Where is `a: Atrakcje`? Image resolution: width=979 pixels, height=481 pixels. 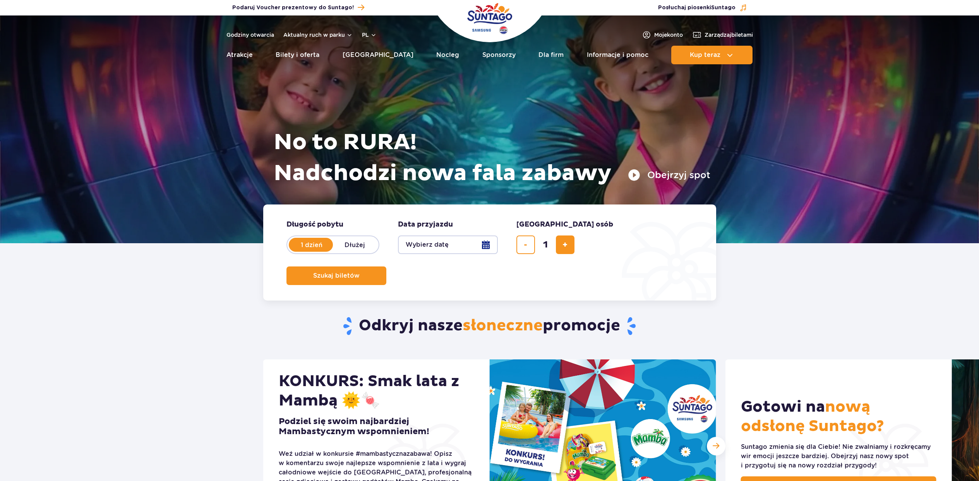 a: Atrakcje is located at coordinates (240, 55).